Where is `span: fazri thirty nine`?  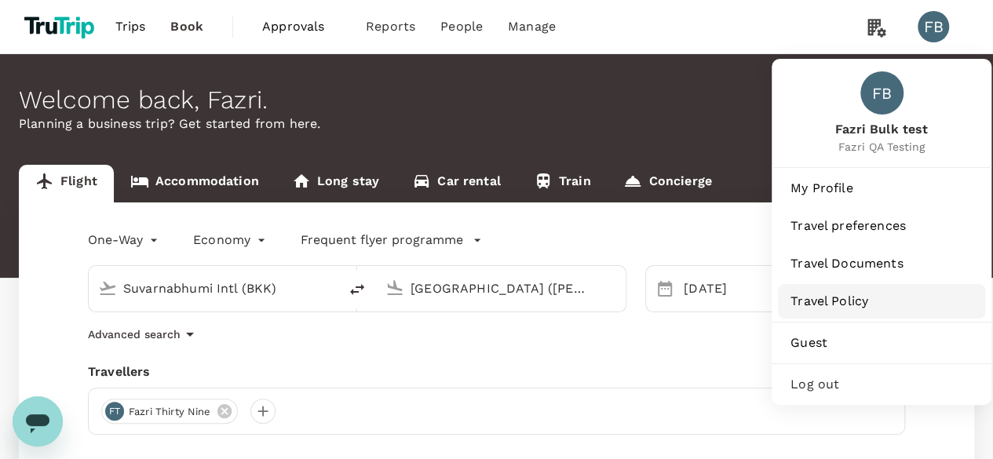 span: fazri thirty nine is located at coordinates (170, 412).